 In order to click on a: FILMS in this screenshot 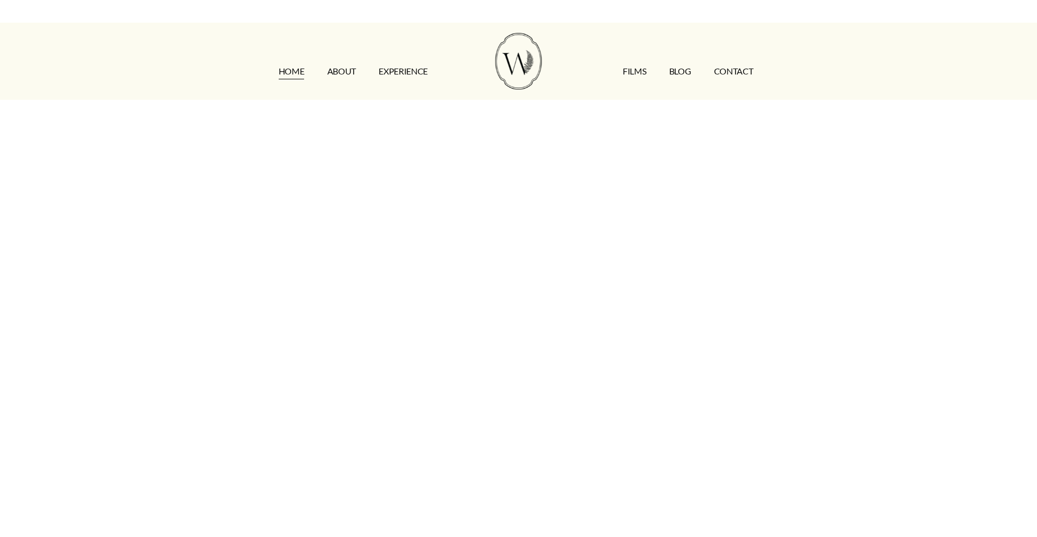, I will do `click(634, 71)`.